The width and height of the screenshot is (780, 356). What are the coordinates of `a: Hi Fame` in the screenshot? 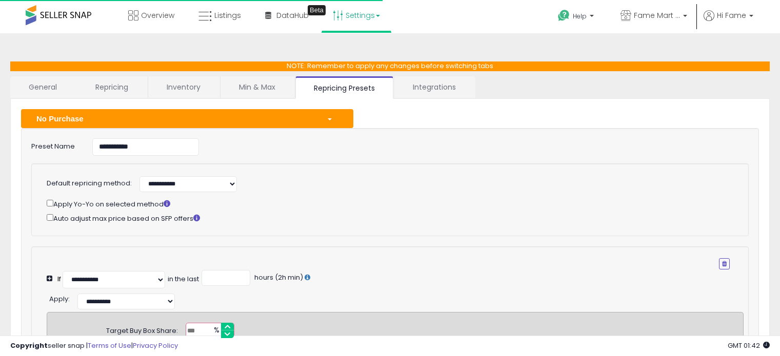 It's located at (728, 22).